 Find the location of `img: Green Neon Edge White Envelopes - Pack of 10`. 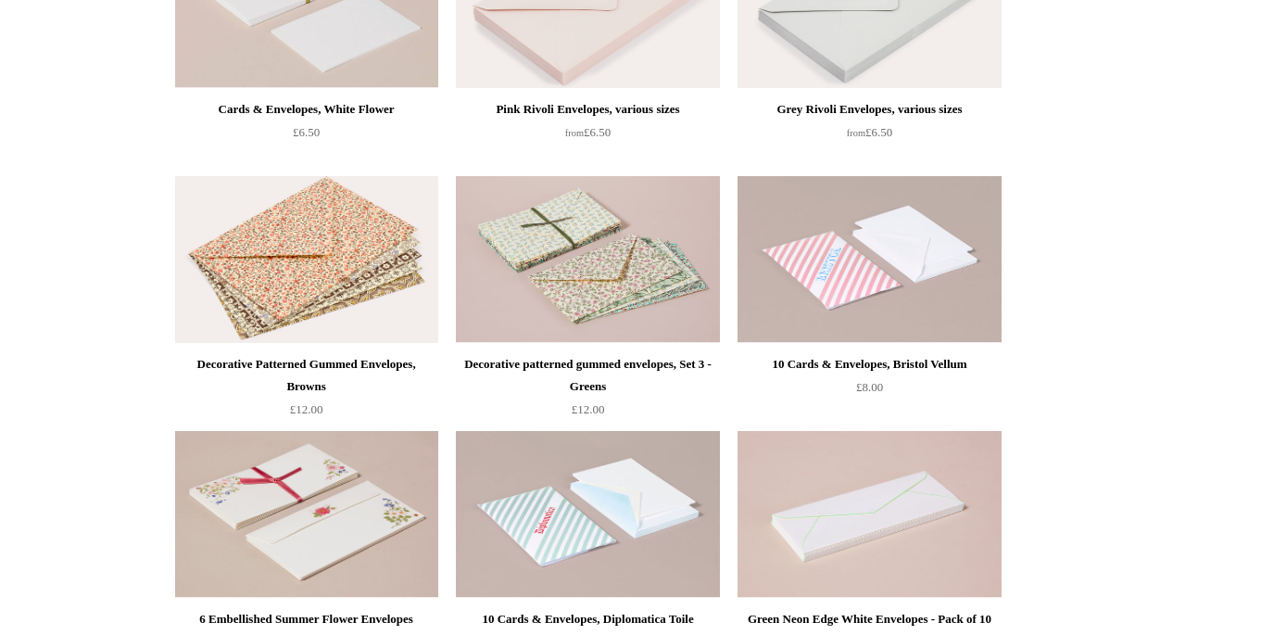

img: Green Neon Edge White Envelopes - Pack of 10 is located at coordinates (869, 514).